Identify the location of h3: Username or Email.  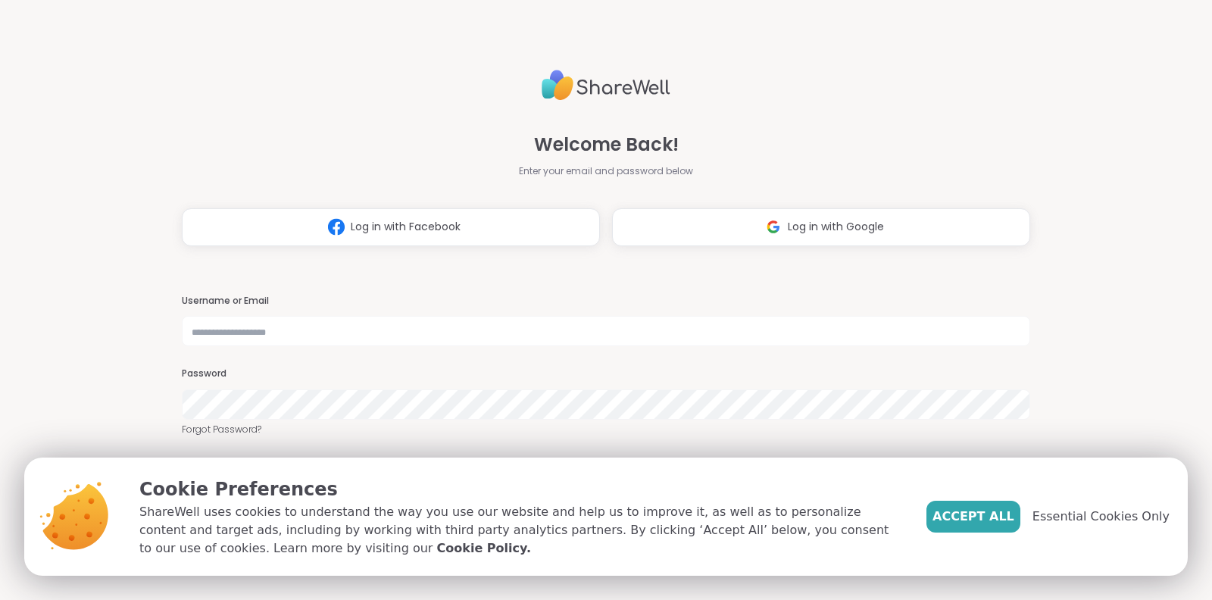
(606, 301).